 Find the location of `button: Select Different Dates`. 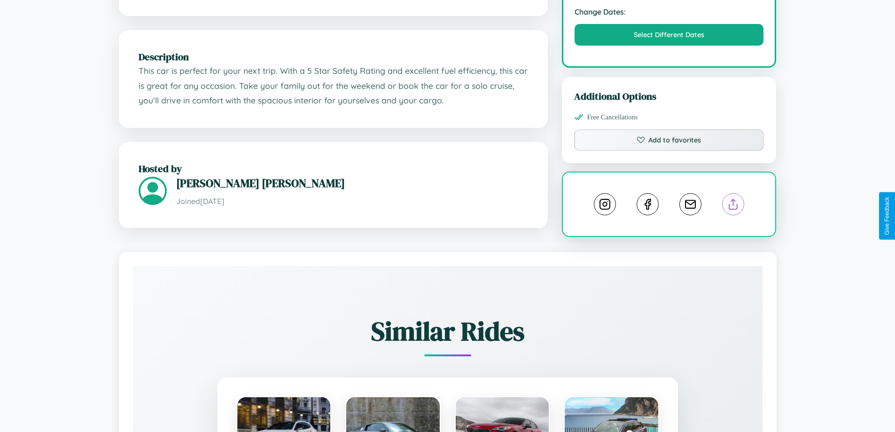

button: Select Different Dates is located at coordinates (669, 35).